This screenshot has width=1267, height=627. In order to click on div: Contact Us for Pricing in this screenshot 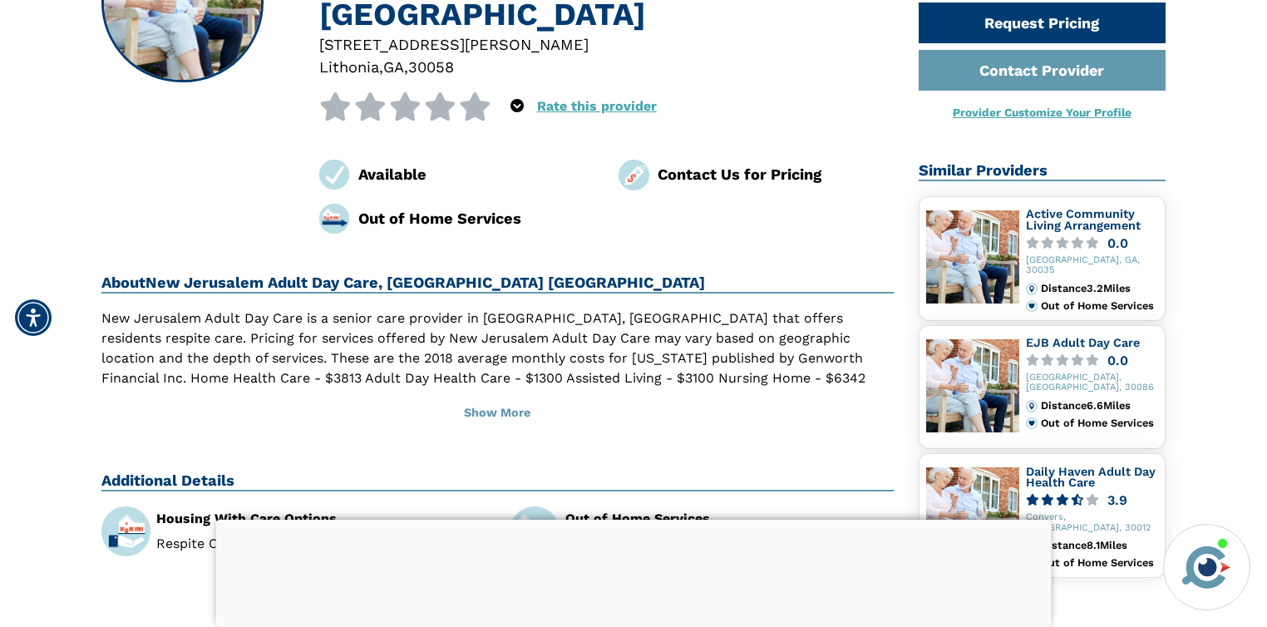, I will do `click(775, 174)`.